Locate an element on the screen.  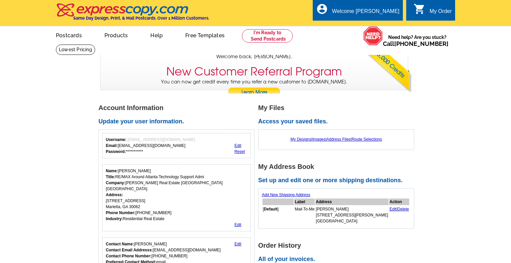
strong: Name: is located at coordinates (112, 171).